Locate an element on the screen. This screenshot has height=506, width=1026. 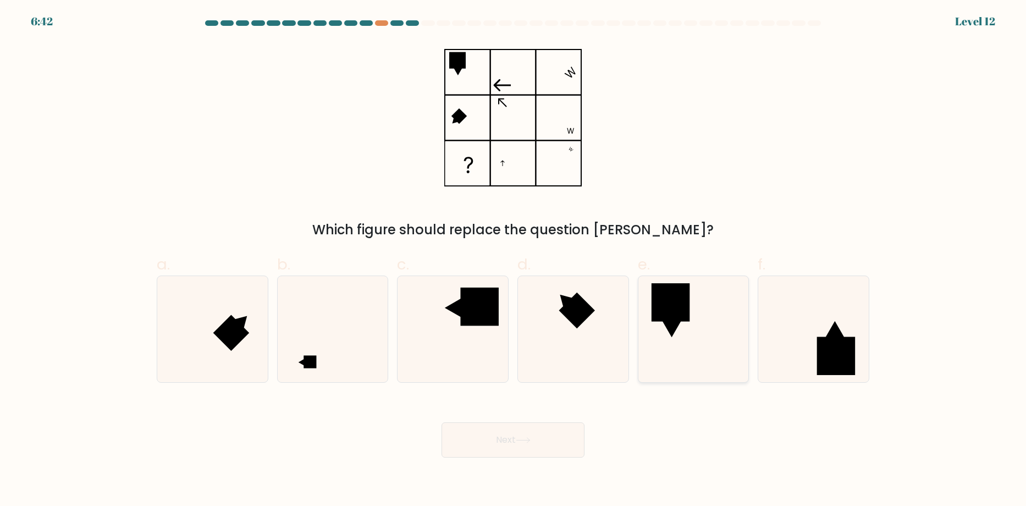
span: d. is located at coordinates (524, 264).